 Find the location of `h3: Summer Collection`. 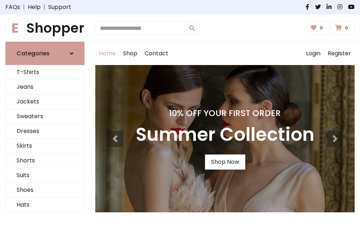

h3: Summer Collection is located at coordinates (225, 135).